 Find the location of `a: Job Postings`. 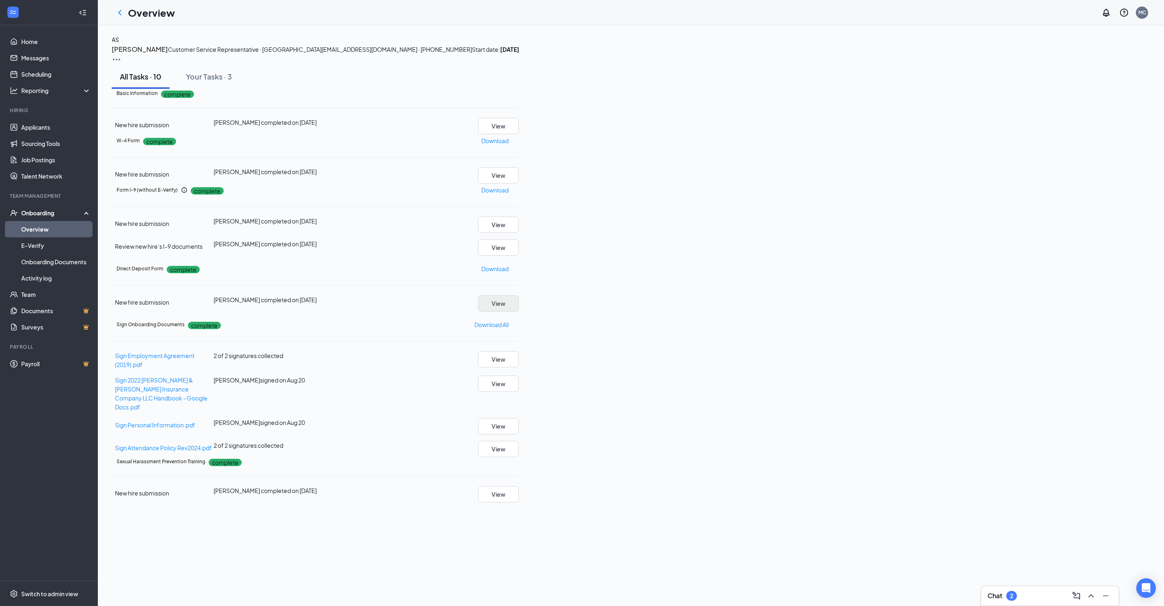

a: Job Postings is located at coordinates (56, 160).